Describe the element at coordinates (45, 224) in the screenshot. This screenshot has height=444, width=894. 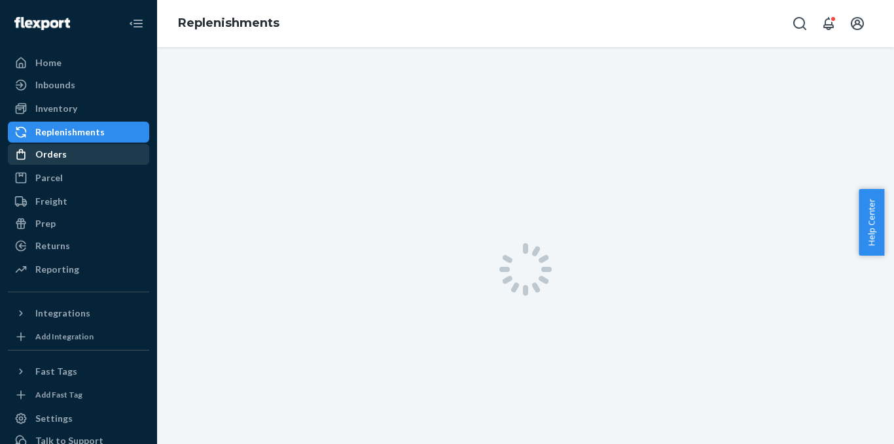
I see `div: Prep` at that location.